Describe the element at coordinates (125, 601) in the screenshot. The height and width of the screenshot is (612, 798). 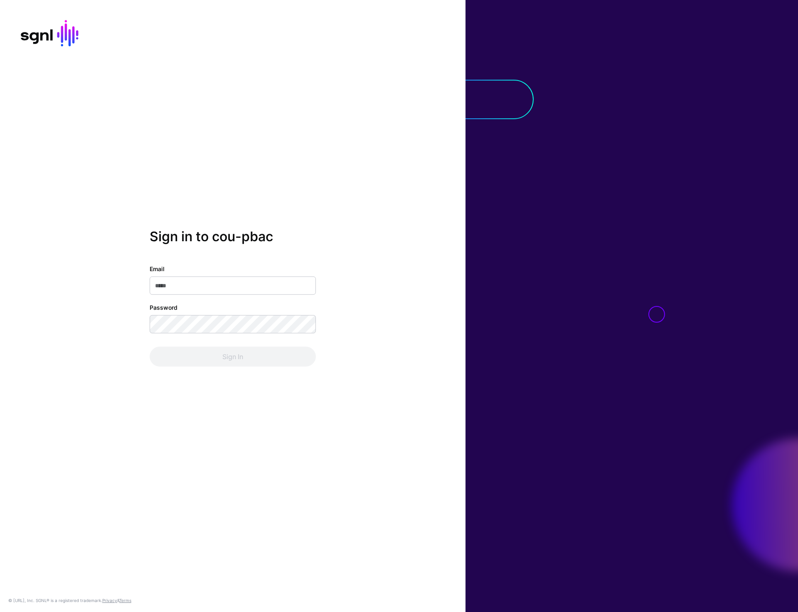
I see `a: Terms` at that location.